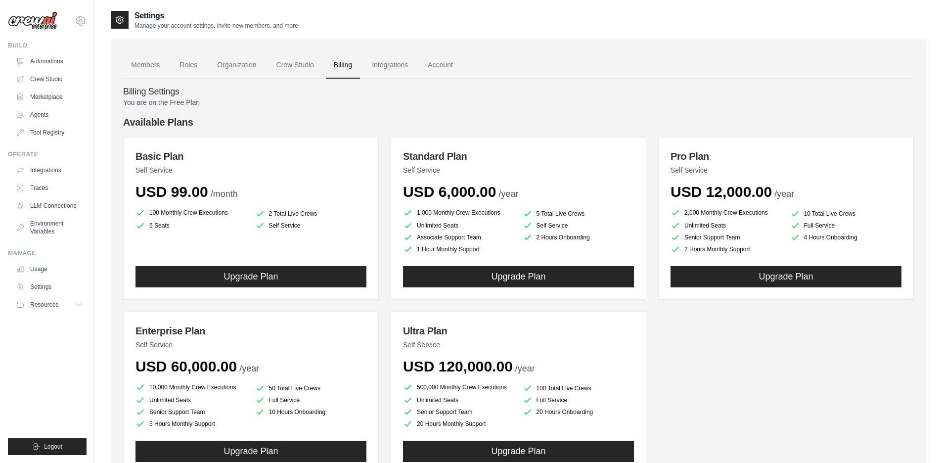 Image resolution: width=942 pixels, height=463 pixels. I want to click on li: 500,000 Monthly Crew Executions, so click(459, 387).